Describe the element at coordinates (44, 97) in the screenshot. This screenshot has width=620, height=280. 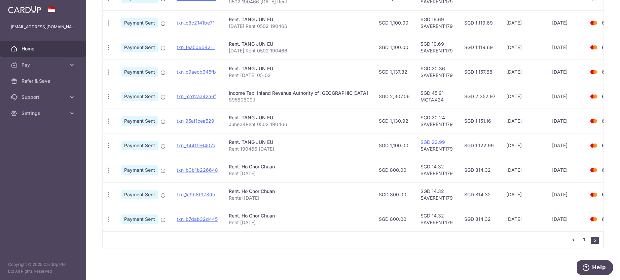
I see `span: Support` at that location.